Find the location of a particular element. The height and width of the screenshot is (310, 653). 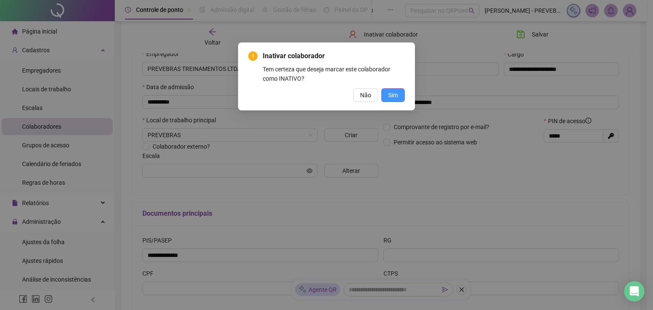

button: Sim is located at coordinates (393, 95).